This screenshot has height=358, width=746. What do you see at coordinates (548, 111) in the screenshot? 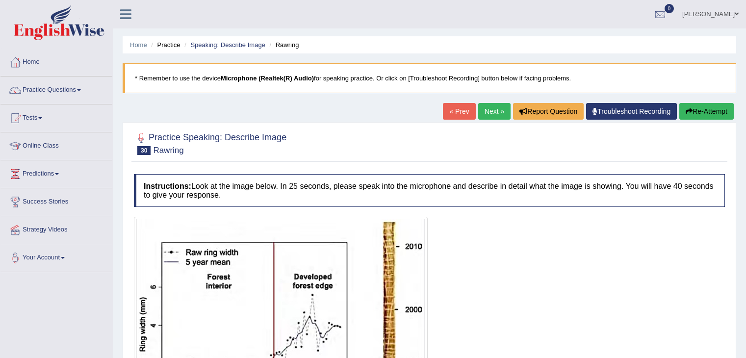
I see `button: Report Question` at bounding box center [548, 111].